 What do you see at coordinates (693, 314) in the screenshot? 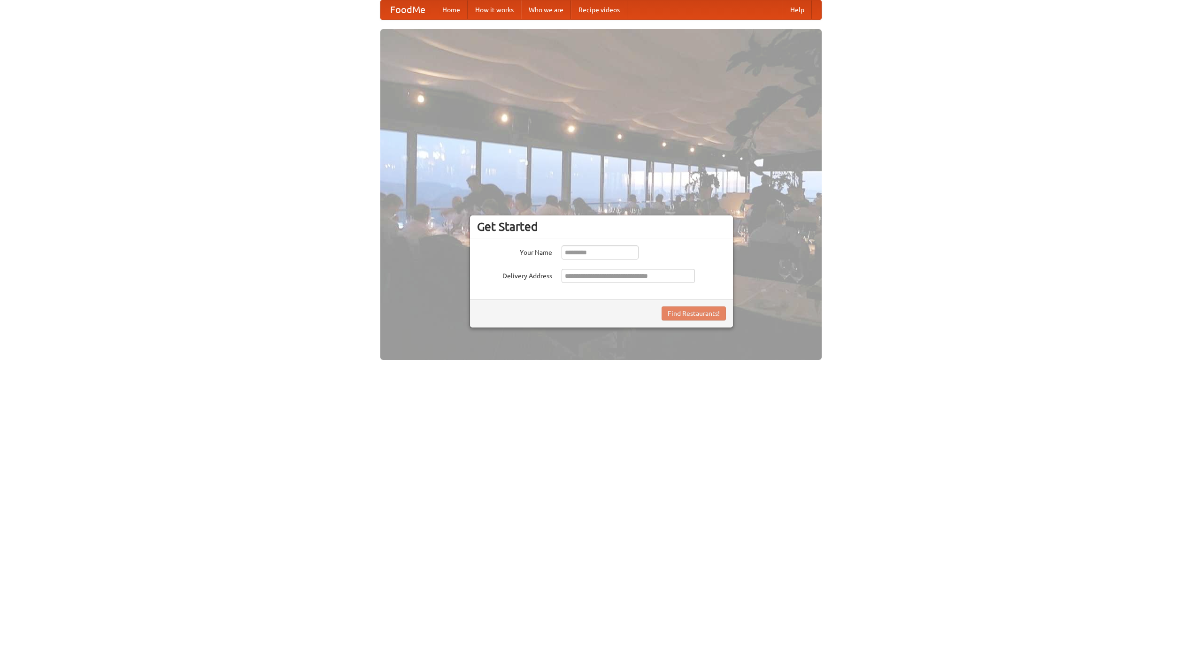
I see `button: Find Restaurants!` at bounding box center [693, 314].